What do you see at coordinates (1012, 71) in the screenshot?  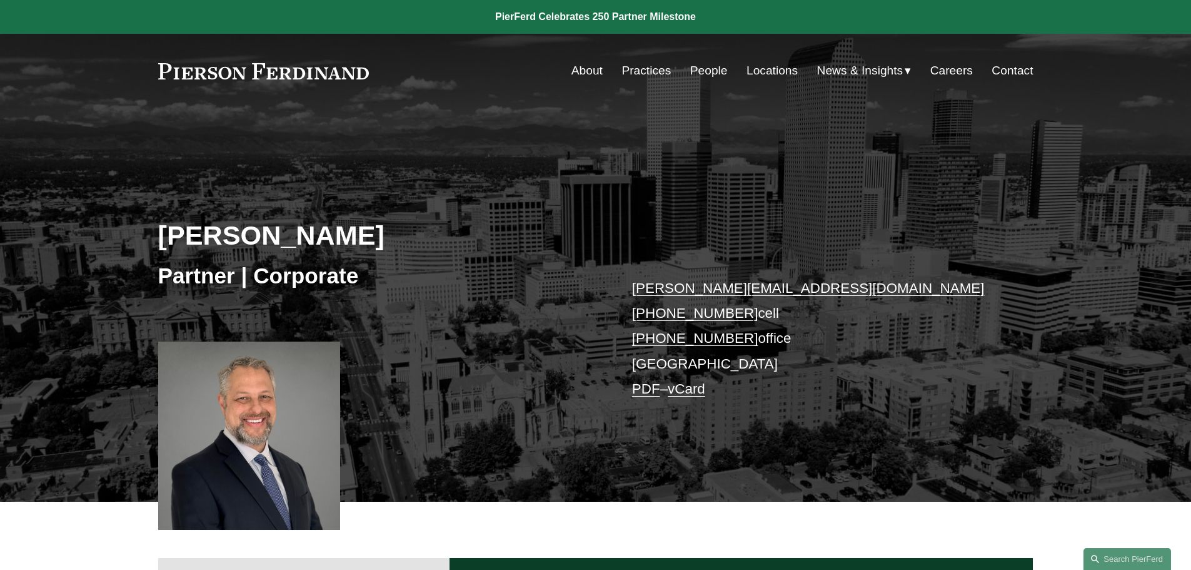 I see `a: Contact` at bounding box center [1012, 71].